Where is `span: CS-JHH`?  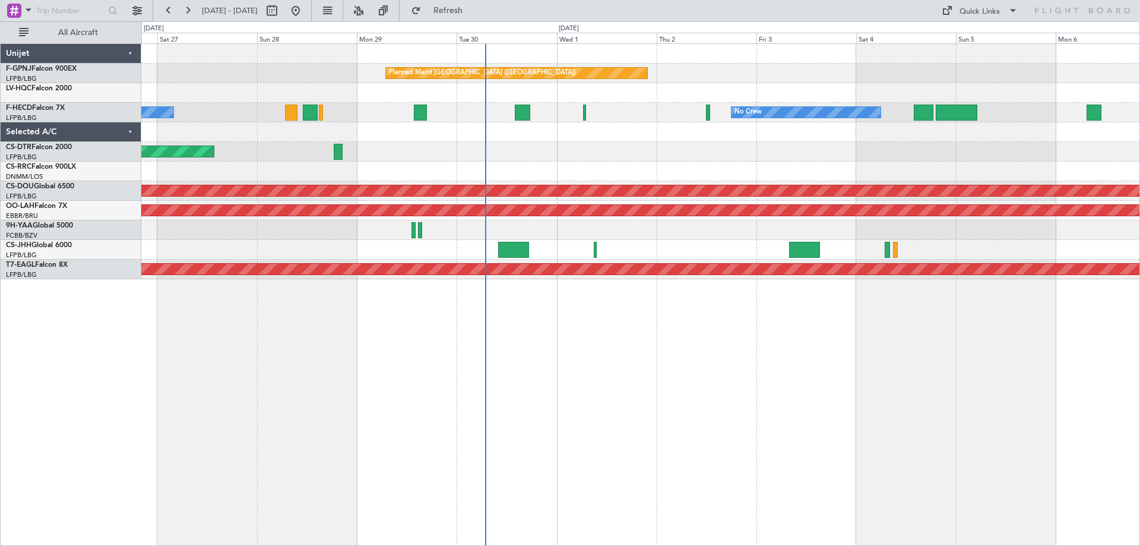 span: CS-JHH is located at coordinates (18, 245).